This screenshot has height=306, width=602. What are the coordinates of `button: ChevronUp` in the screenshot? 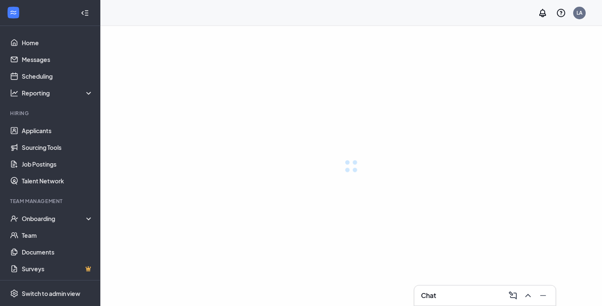 It's located at (527, 295).